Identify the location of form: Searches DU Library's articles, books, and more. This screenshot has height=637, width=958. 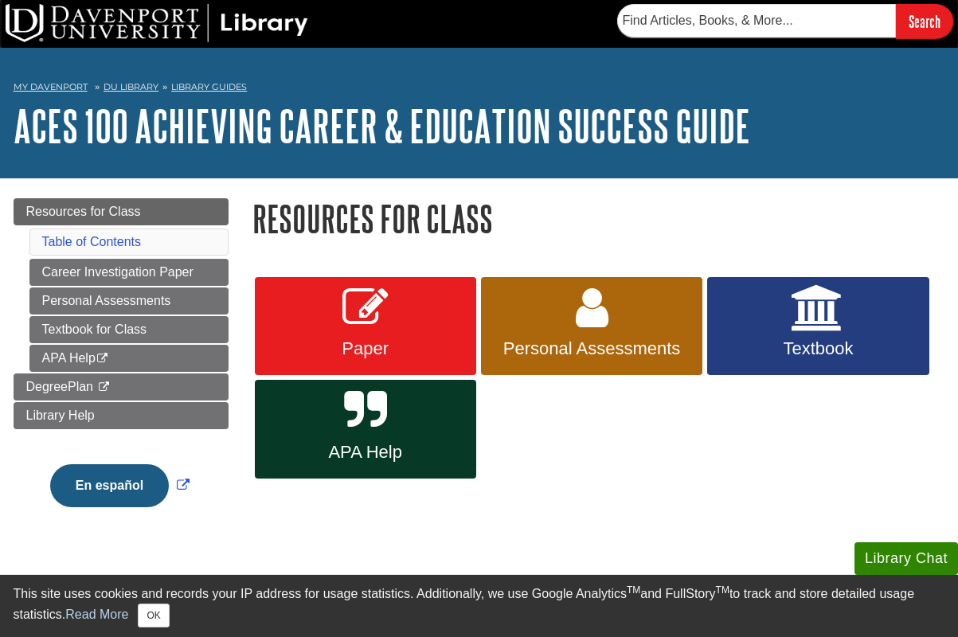
(786, 21).